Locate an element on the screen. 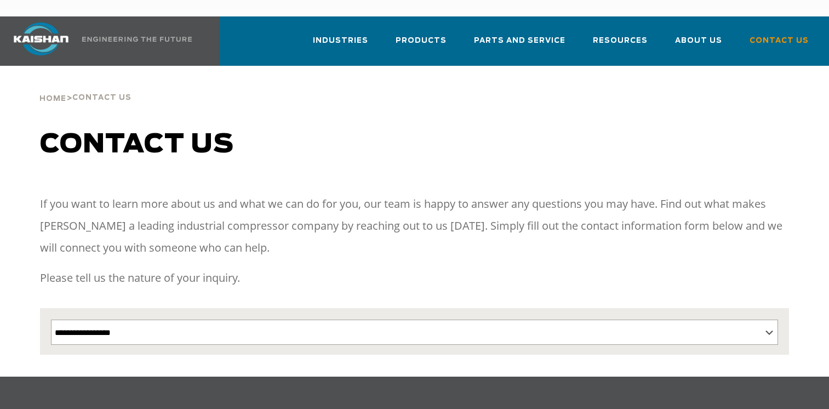 This screenshot has height=409, width=829. a: Parts and Service is located at coordinates (519, 45).